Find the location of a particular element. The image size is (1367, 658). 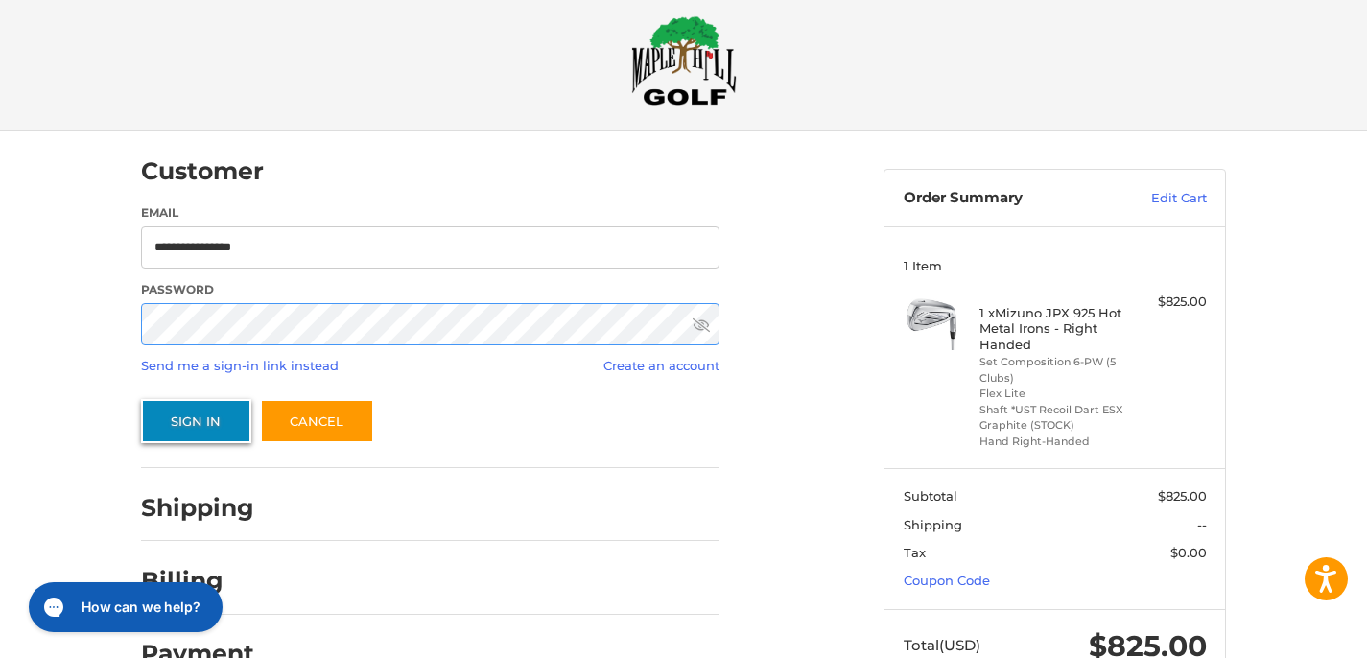

div: $825.00 is located at coordinates (1169, 302).